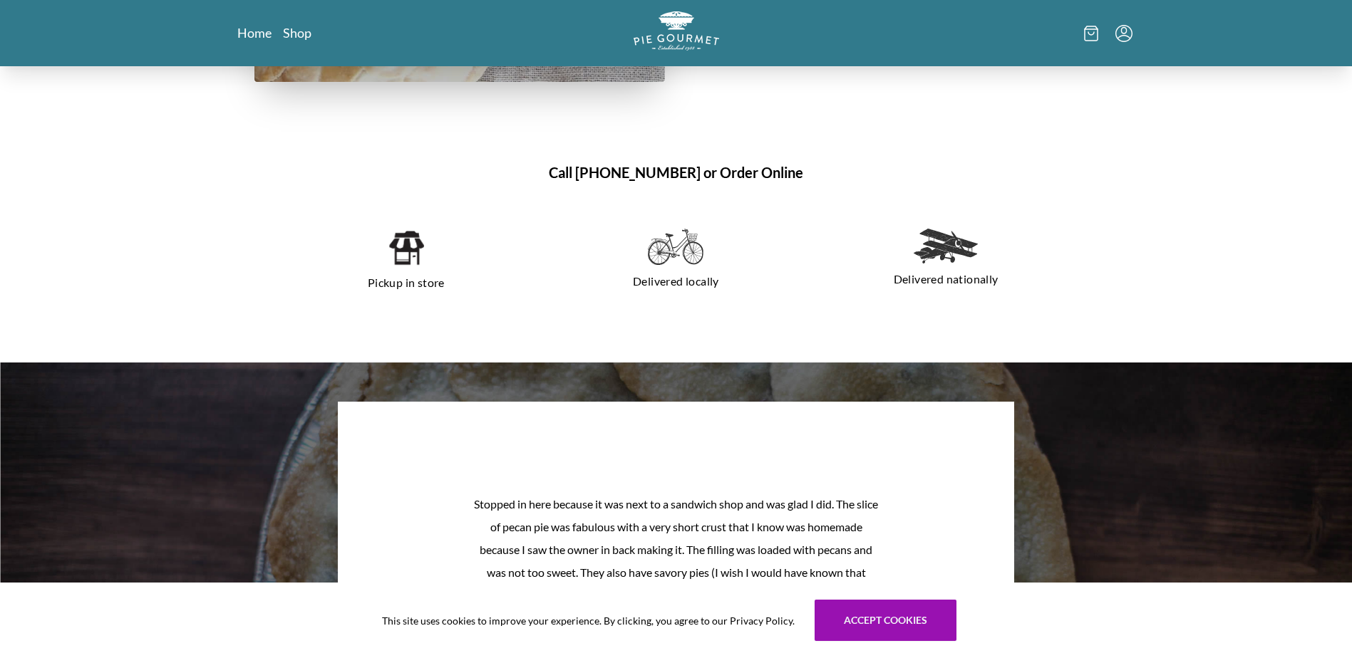  I want to click on img: pickup in store, so click(405, 248).